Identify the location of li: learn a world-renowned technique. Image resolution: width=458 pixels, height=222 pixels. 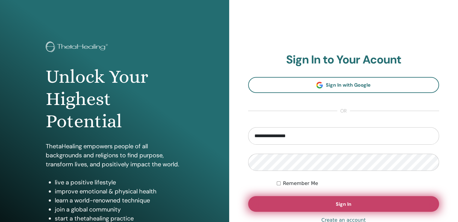
(119, 201).